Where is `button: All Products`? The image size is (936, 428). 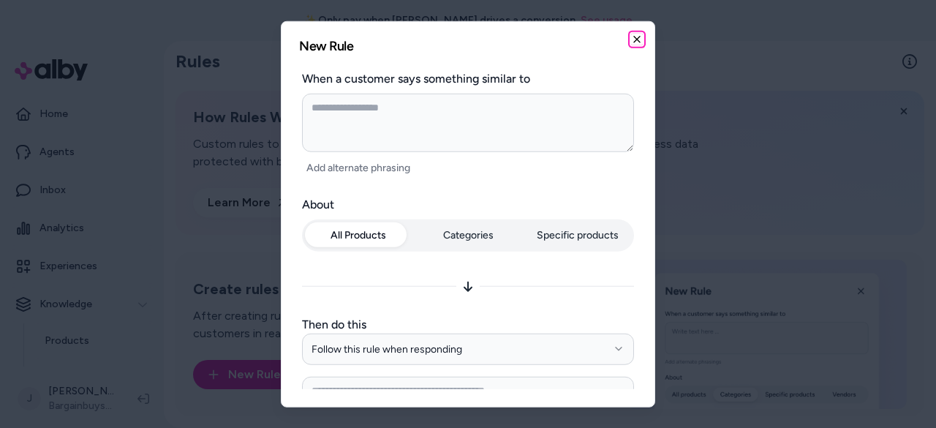
button: All Products is located at coordinates (358, 235).